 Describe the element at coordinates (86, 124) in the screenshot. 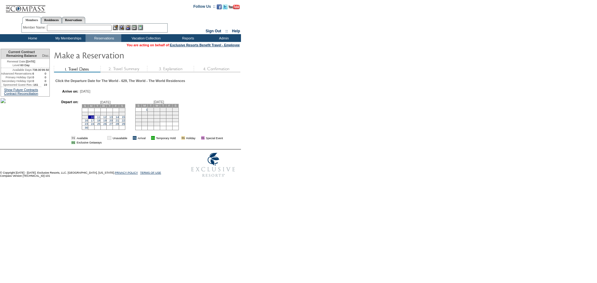

I see `a: 23` at that location.